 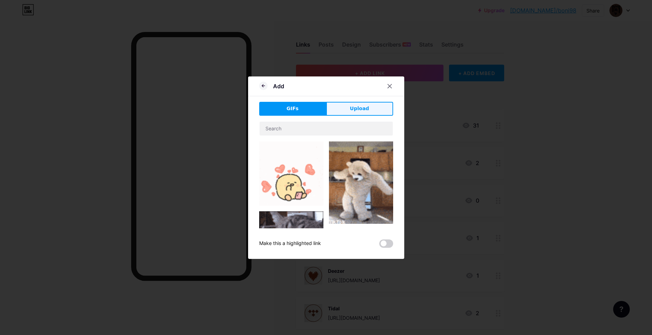 I want to click on span: Upload, so click(x=359, y=108).